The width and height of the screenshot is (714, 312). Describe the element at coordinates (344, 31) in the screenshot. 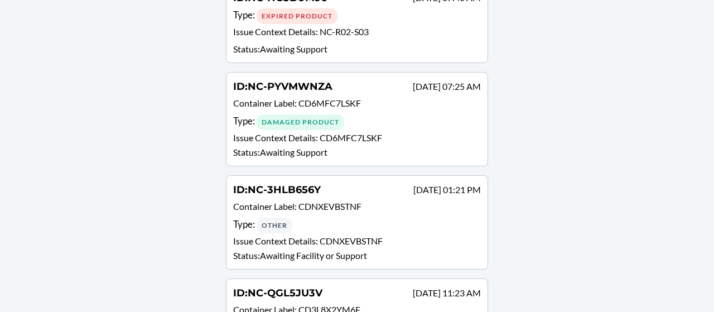

I see `span: NC-R02-S03` at that location.